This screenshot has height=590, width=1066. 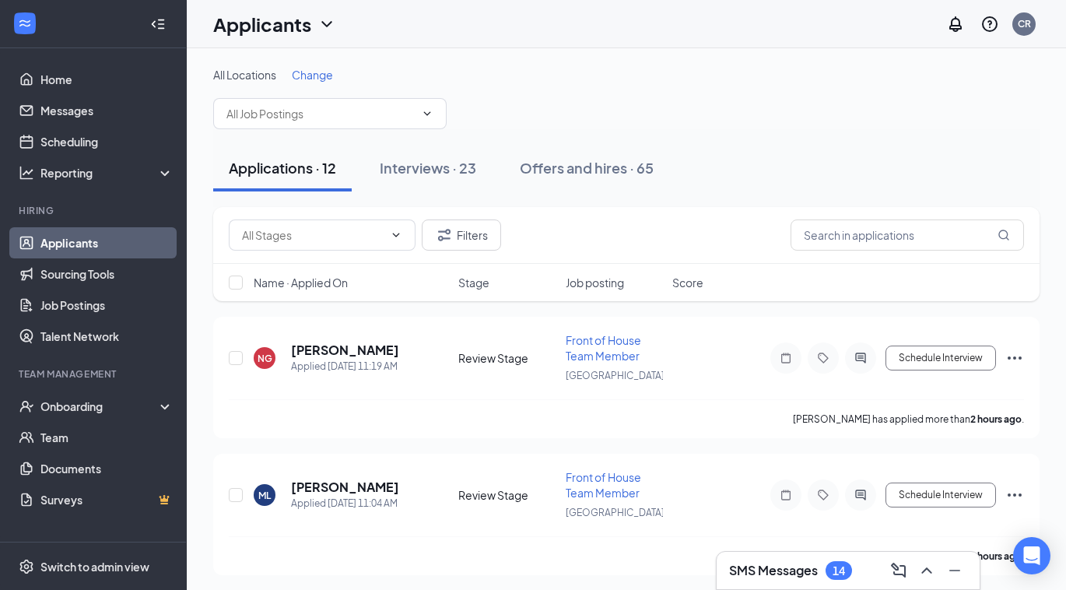 I want to click on button: Filter Filters, so click(x=462, y=235).